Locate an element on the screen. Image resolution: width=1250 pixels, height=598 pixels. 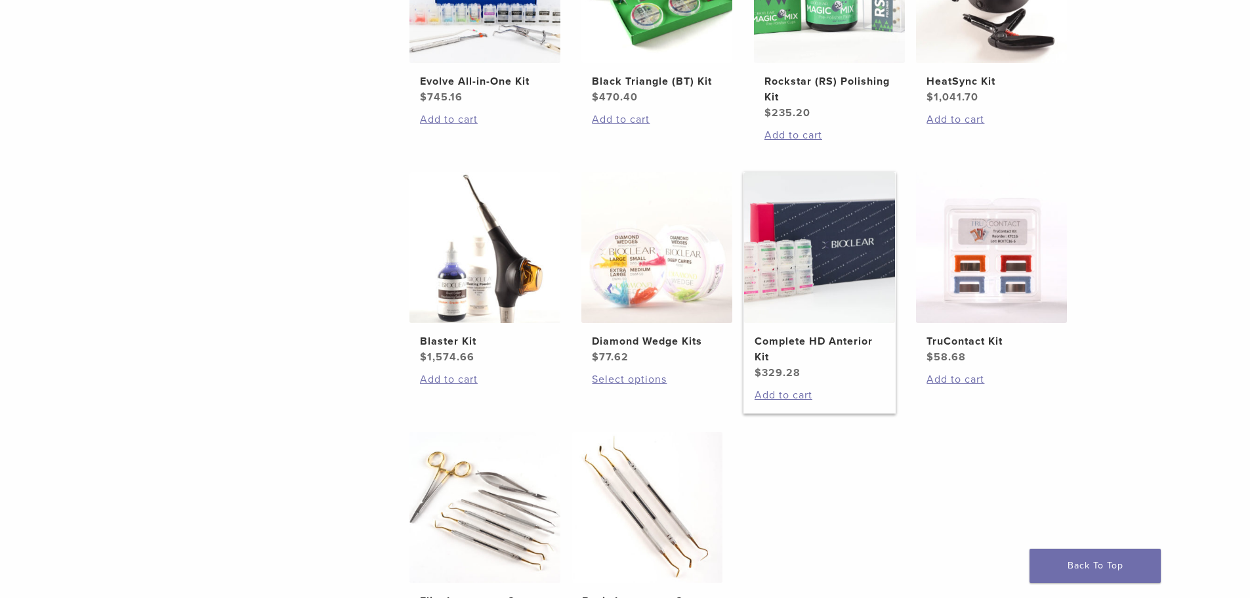
img: Diamond Wedge Kits is located at coordinates (657, 247).